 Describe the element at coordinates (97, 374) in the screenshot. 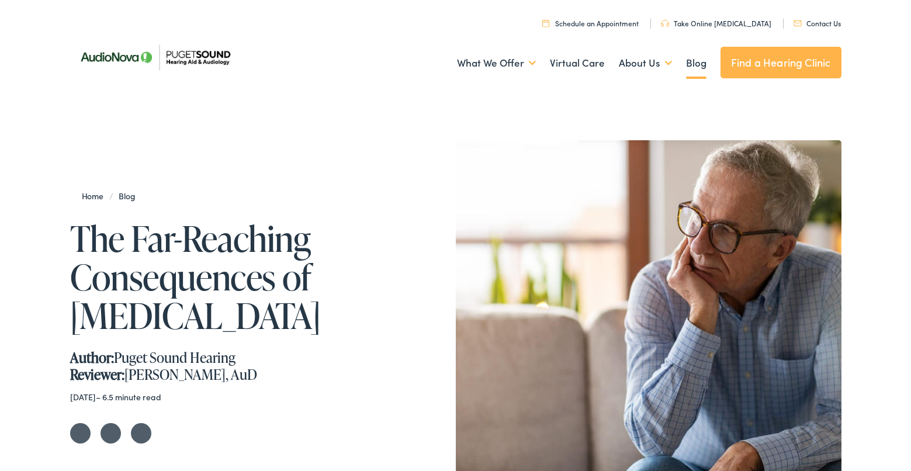

I see `strong: Reviewer:` at that location.